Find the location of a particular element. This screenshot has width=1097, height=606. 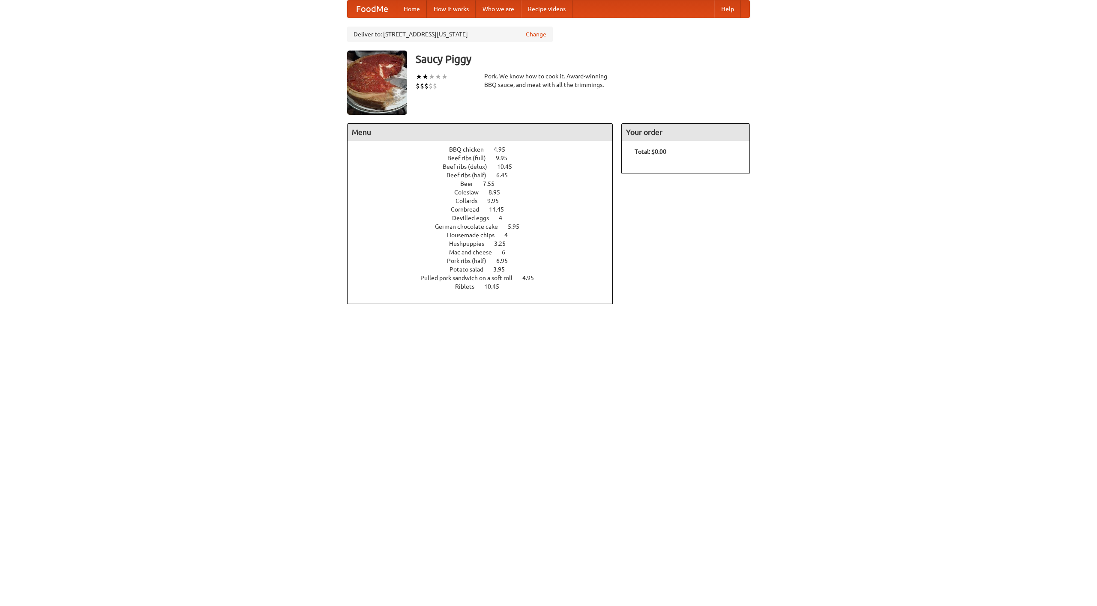

a: Mac and cheese 6 is located at coordinates (485, 252).